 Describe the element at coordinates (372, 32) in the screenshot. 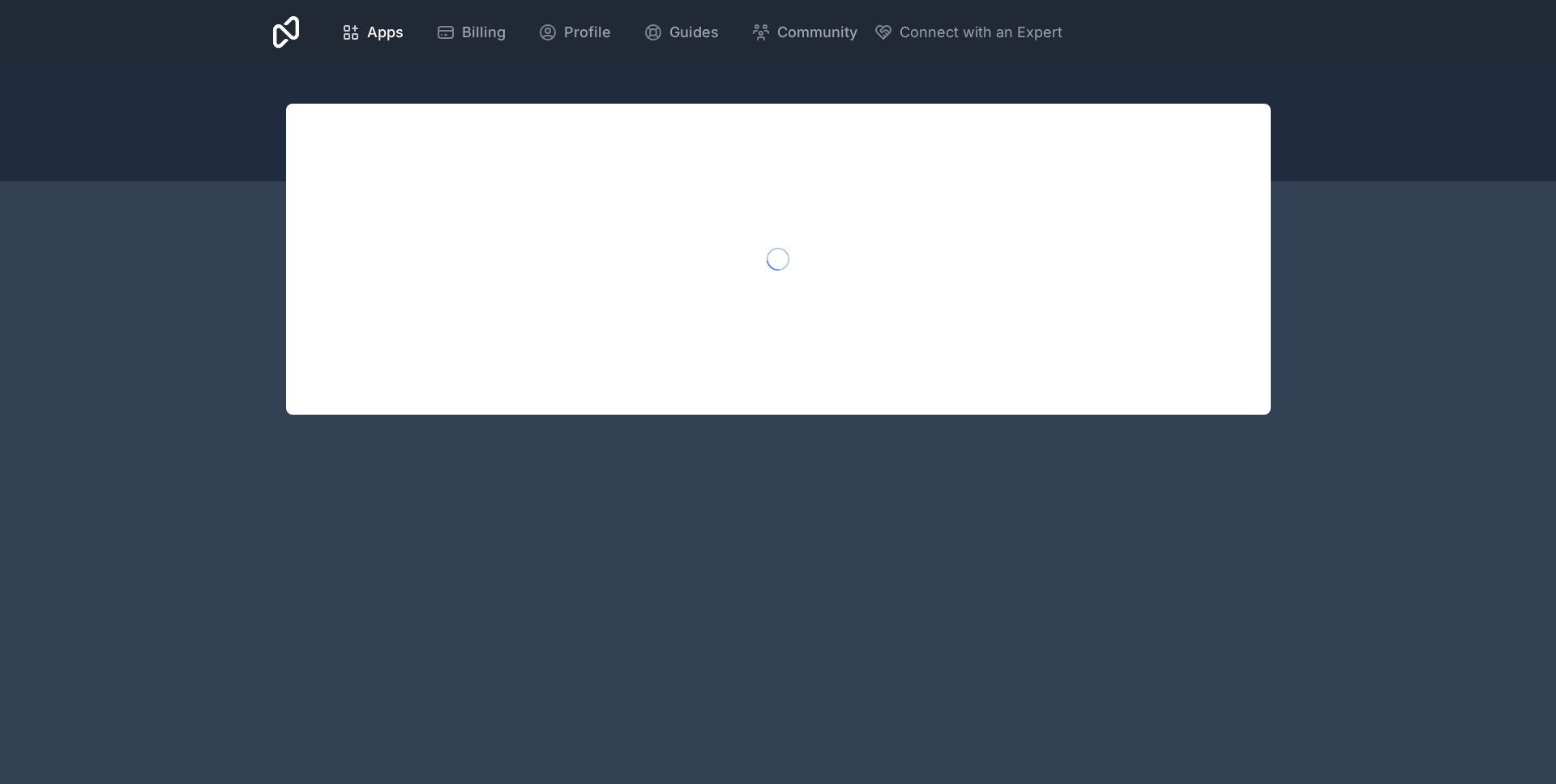

I see `a: Apps` at that location.